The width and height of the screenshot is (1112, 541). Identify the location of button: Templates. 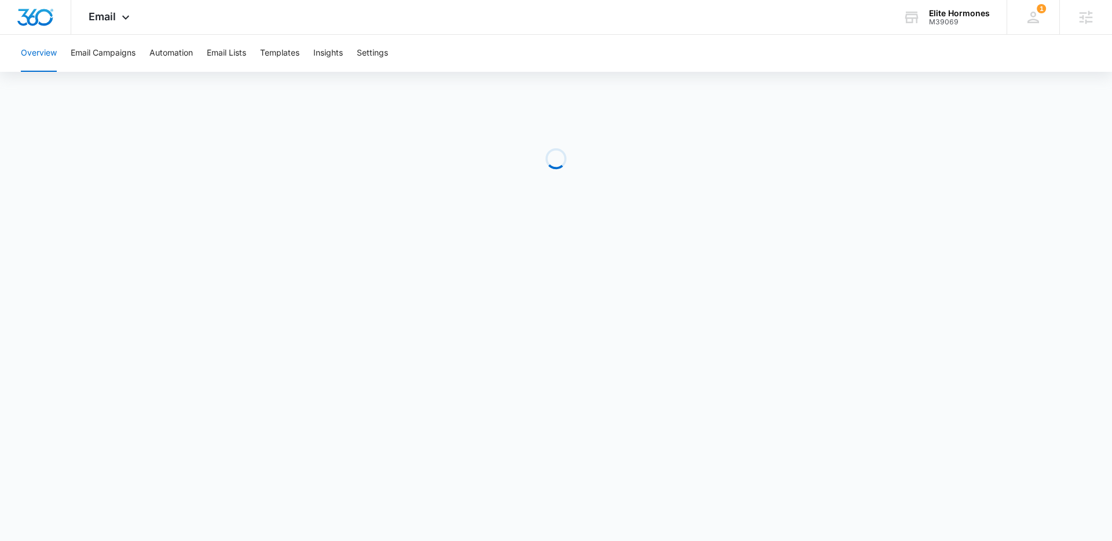
(280, 53).